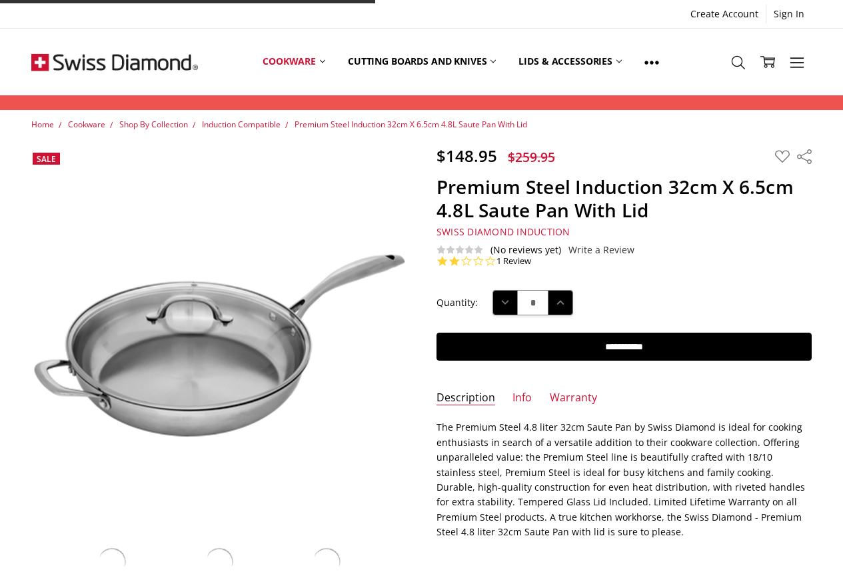 The image size is (843, 582). Describe the element at coordinates (466, 398) in the screenshot. I see `a: Description` at that location.